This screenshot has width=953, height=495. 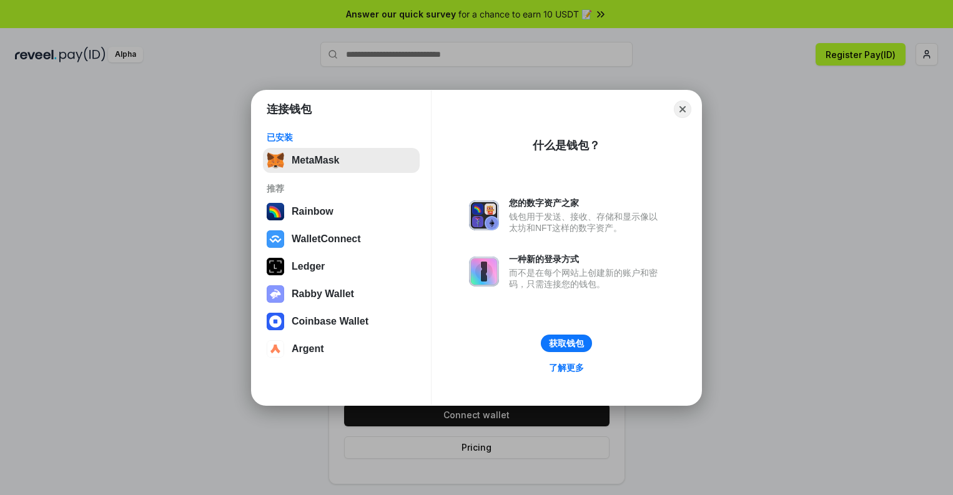 What do you see at coordinates (276, 161) in the screenshot?
I see `img: svg+xml,%3Csvg%20fill%3D%22none%22%20height%3D%2233%22%20viewBox%3D%220%200%2035%2033%22%20width%...` at bounding box center [276, 161].